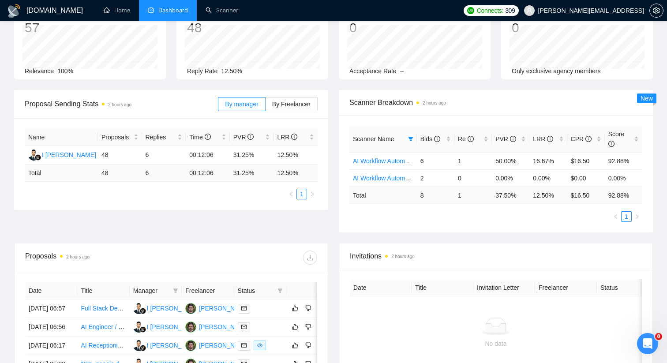 This screenshot has height=363, width=667. Describe the element at coordinates (103, 309) in the screenshot. I see `td: Full Stack Developer Needed for AI Healthcare Application with ML Integration` at that location.